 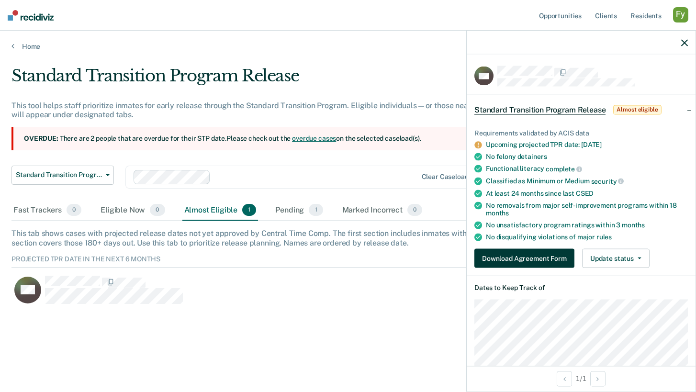 What do you see at coordinates (272, 79) in the screenshot?
I see `div: Standard Transition Program Release` at bounding box center [272, 79].